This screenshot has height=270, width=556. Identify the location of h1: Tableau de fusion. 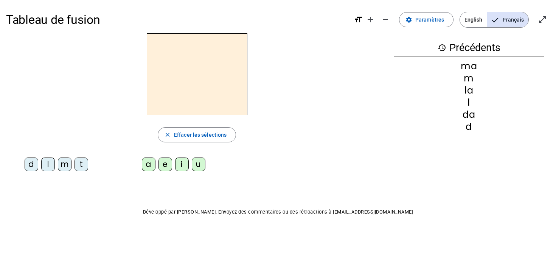
(177, 20).